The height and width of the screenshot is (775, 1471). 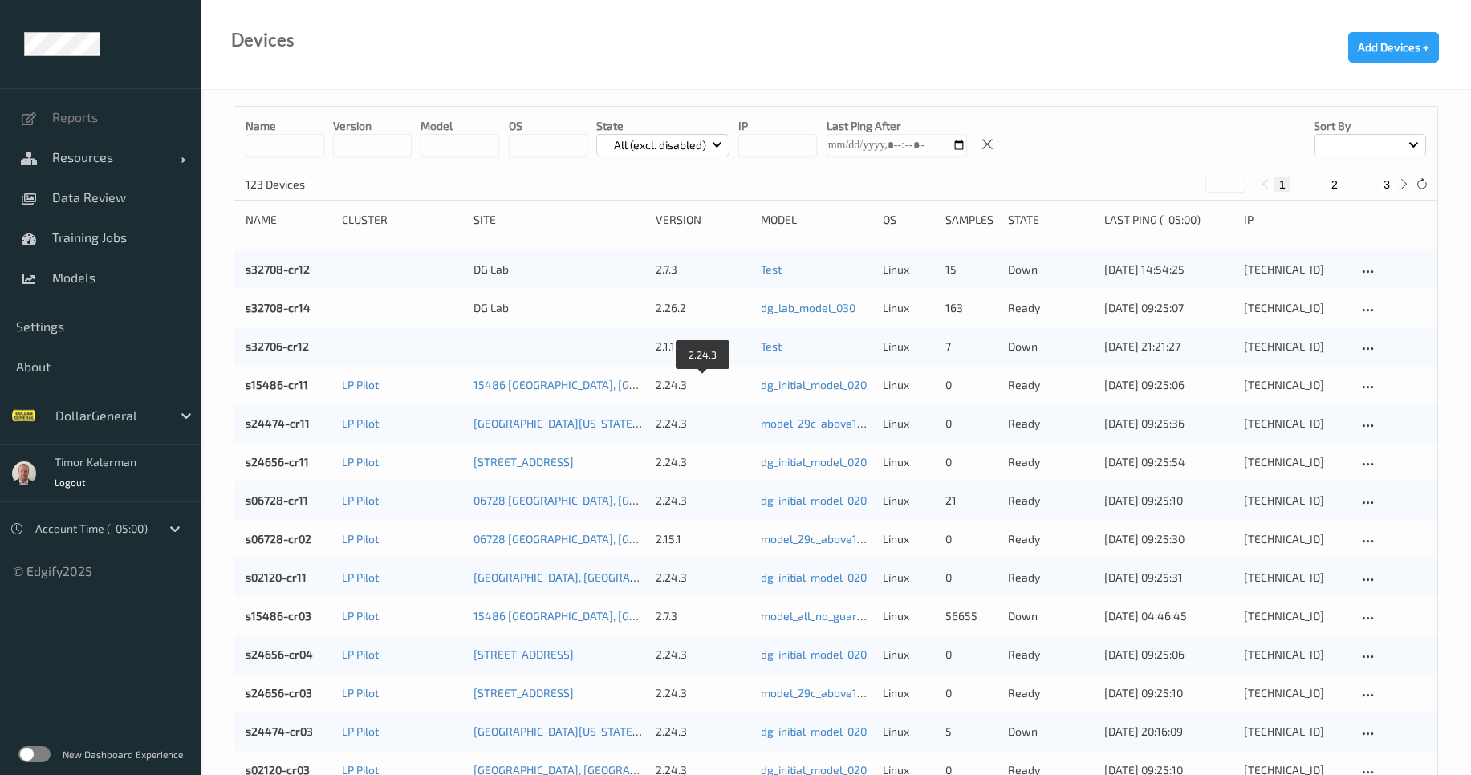 What do you see at coordinates (702, 539) in the screenshot?
I see `div: 2.15.1` at bounding box center [702, 539].